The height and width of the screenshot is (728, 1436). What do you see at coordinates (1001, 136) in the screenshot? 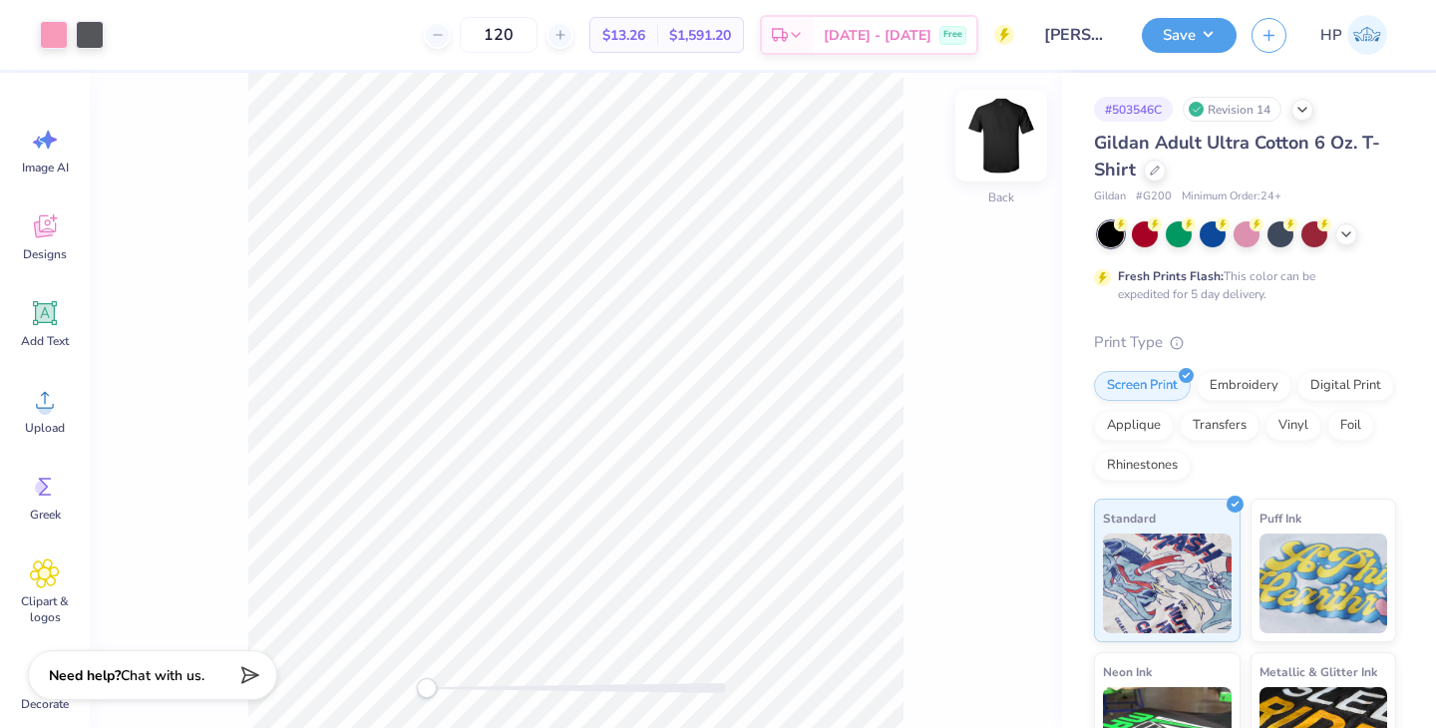
I see `img: Back` at bounding box center [1001, 136].